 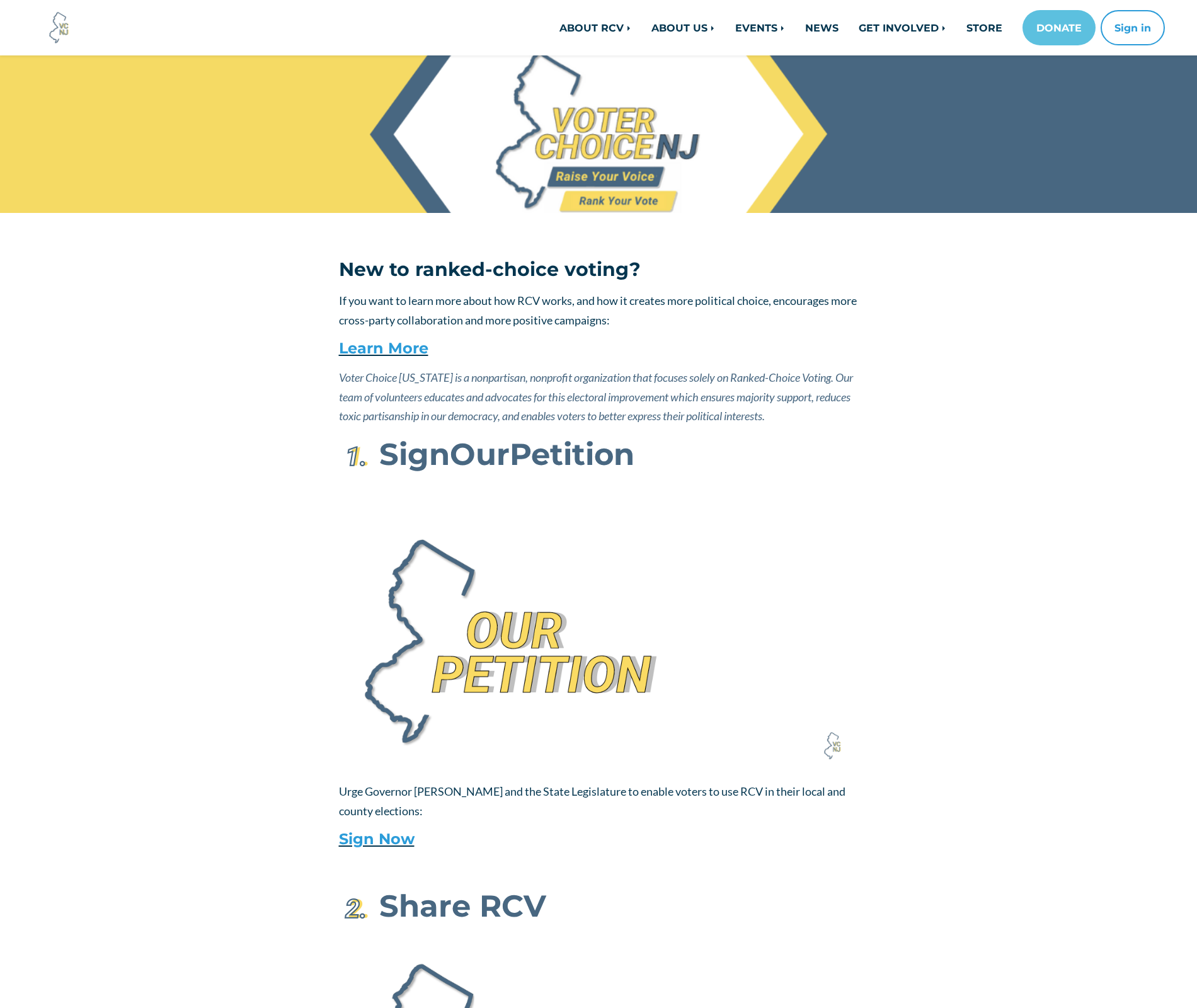 What do you see at coordinates (984, 28) in the screenshot?
I see `a: STORE` at bounding box center [984, 28].